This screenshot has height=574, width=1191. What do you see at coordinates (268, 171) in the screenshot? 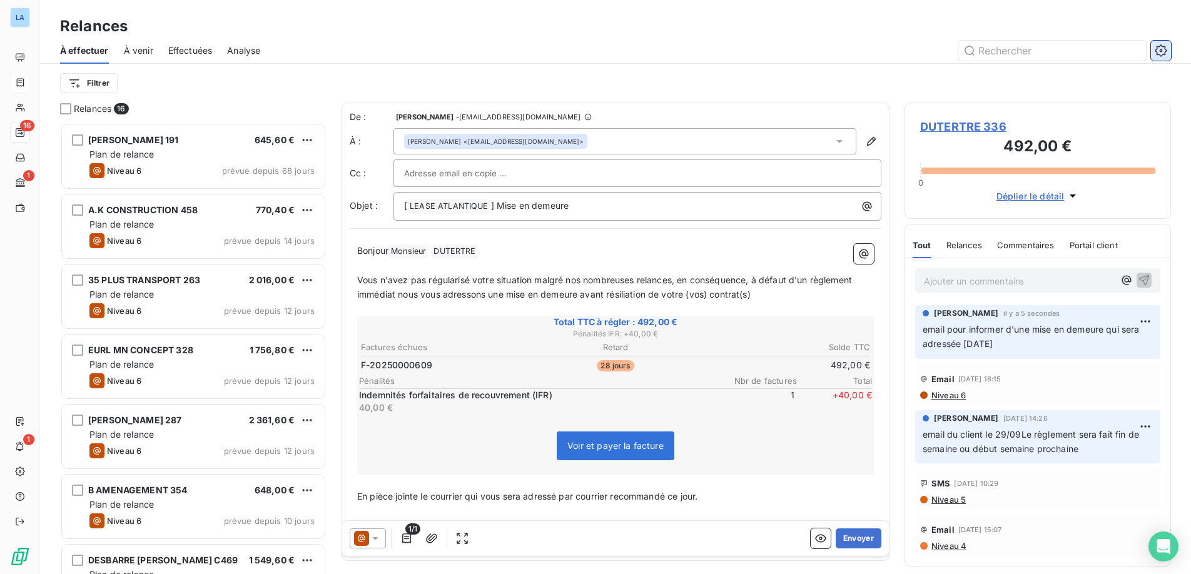
I see `span: prévue depuis 68 jours` at bounding box center [268, 171].